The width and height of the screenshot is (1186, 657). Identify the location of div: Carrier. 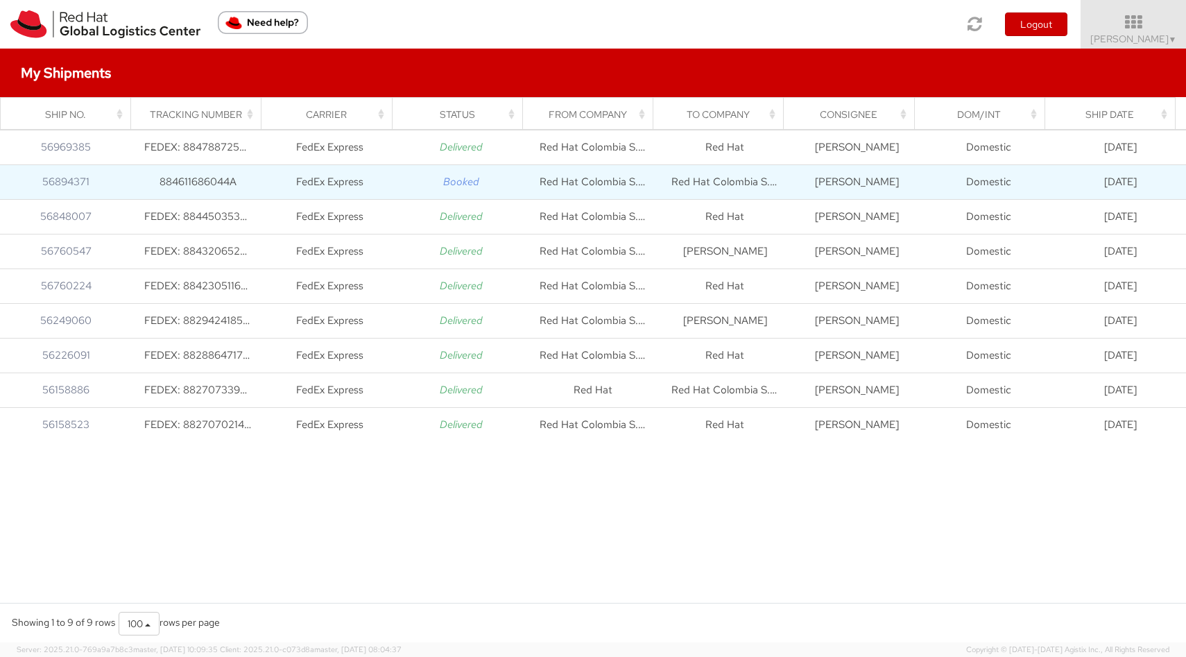
(331, 114).